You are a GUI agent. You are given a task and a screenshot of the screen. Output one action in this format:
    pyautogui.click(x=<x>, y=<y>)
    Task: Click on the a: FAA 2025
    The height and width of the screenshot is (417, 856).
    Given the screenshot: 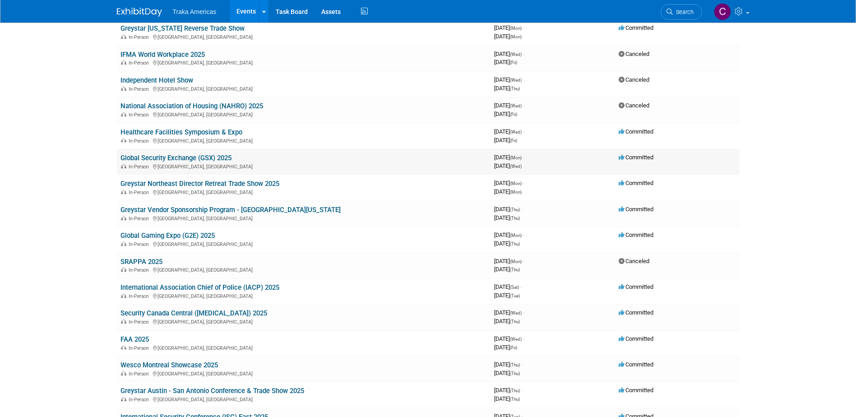 What is the action you would take?
    pyautogui.click(x=134, y=339)
    